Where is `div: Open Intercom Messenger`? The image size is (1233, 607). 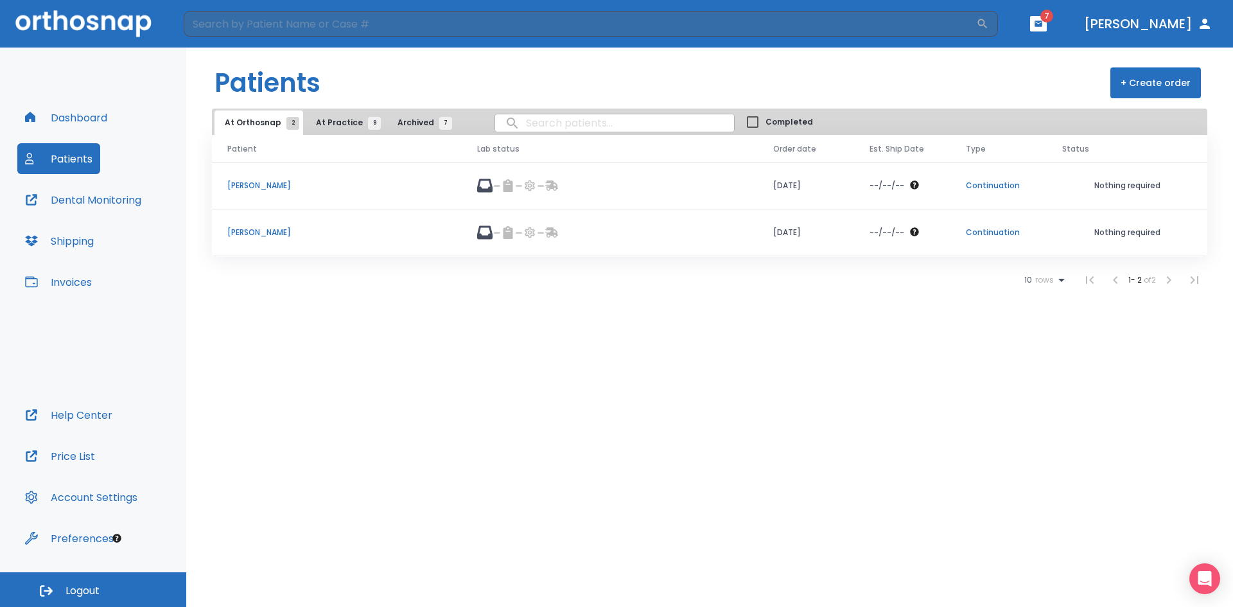
div: Open Intercom Messenger is located at coordinates (1205, 579).